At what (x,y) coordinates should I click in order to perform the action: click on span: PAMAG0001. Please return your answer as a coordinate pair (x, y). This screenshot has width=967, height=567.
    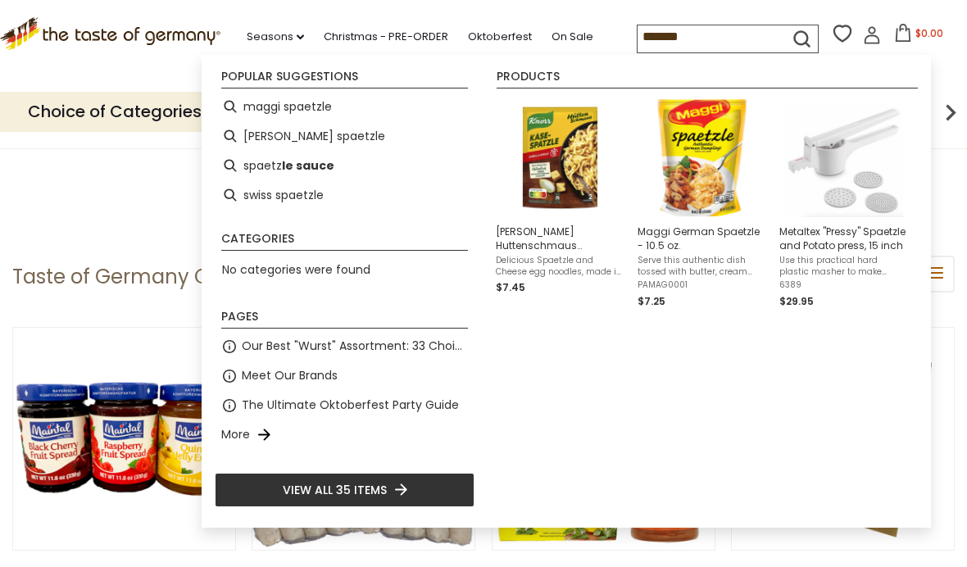
    Looking at the image, I should click on (701, 285).